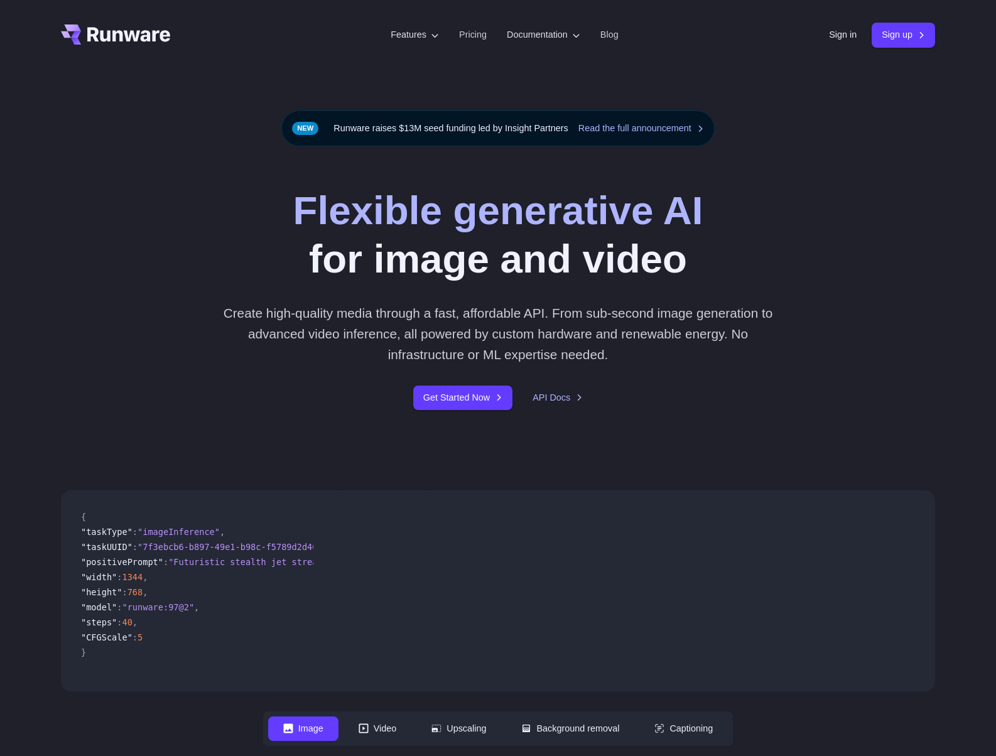  What do you see at coordinates (101, 592) in the screenshot?
I see `span: "height"` at bounding box center [101, 592].